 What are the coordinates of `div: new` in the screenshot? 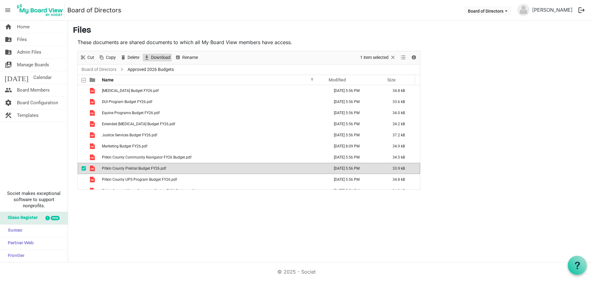 It's located at (55, 218).